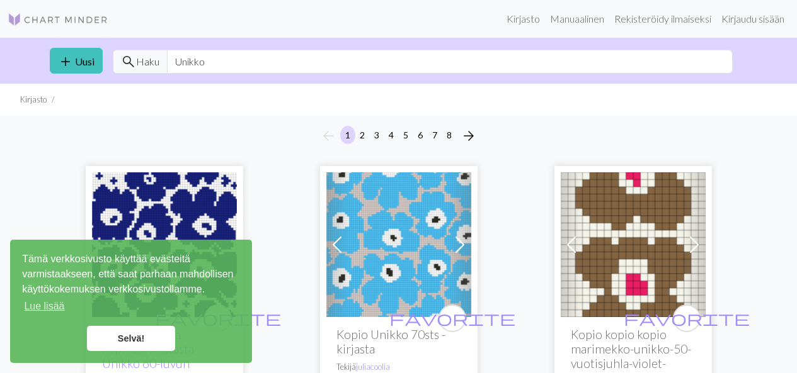  What do you see at coordinates (44, 307) in the screenshot?
I see `a: lue lisää evästeistä` at bounding box center [44, 307].